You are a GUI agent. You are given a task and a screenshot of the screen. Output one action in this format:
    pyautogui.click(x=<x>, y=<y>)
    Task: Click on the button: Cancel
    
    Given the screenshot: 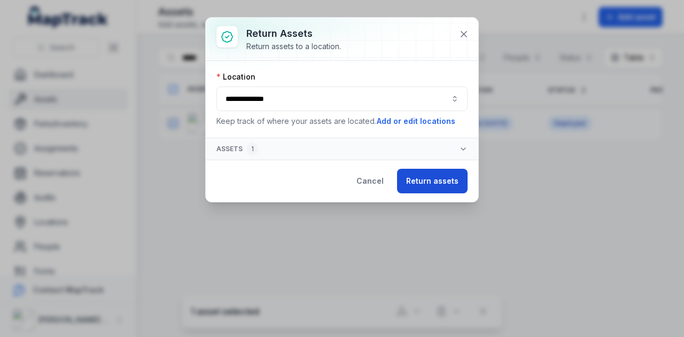 What is the action you would take?
    pyautogui.click(x=370, y=181)
    